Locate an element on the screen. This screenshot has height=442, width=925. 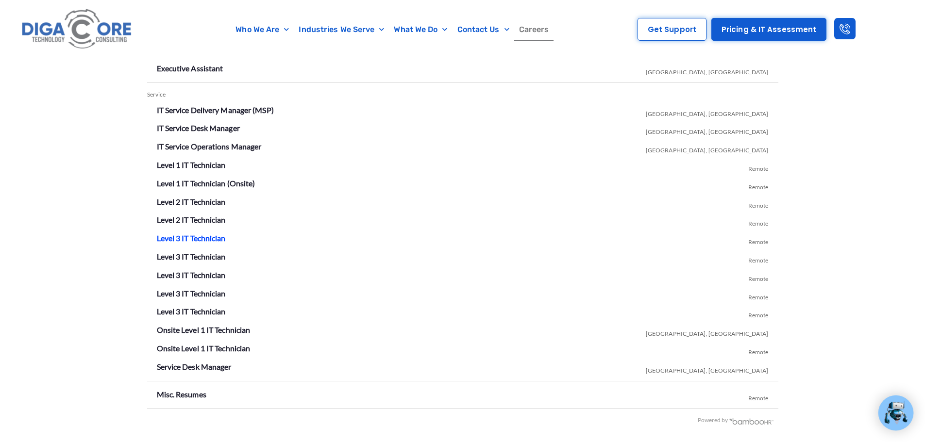
div: Service is located at coordinates (463, 95).